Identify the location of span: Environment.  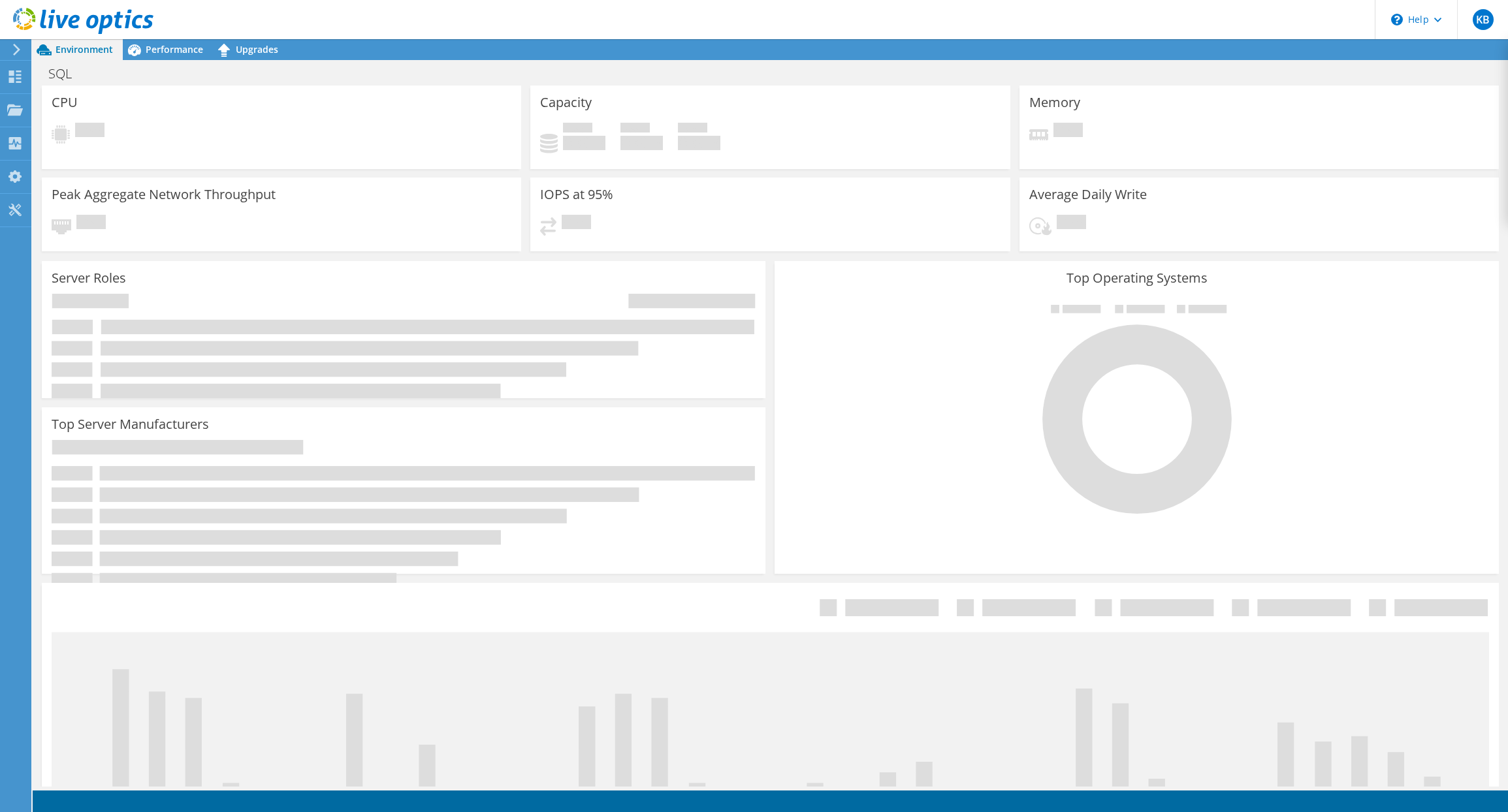
(85, 49).